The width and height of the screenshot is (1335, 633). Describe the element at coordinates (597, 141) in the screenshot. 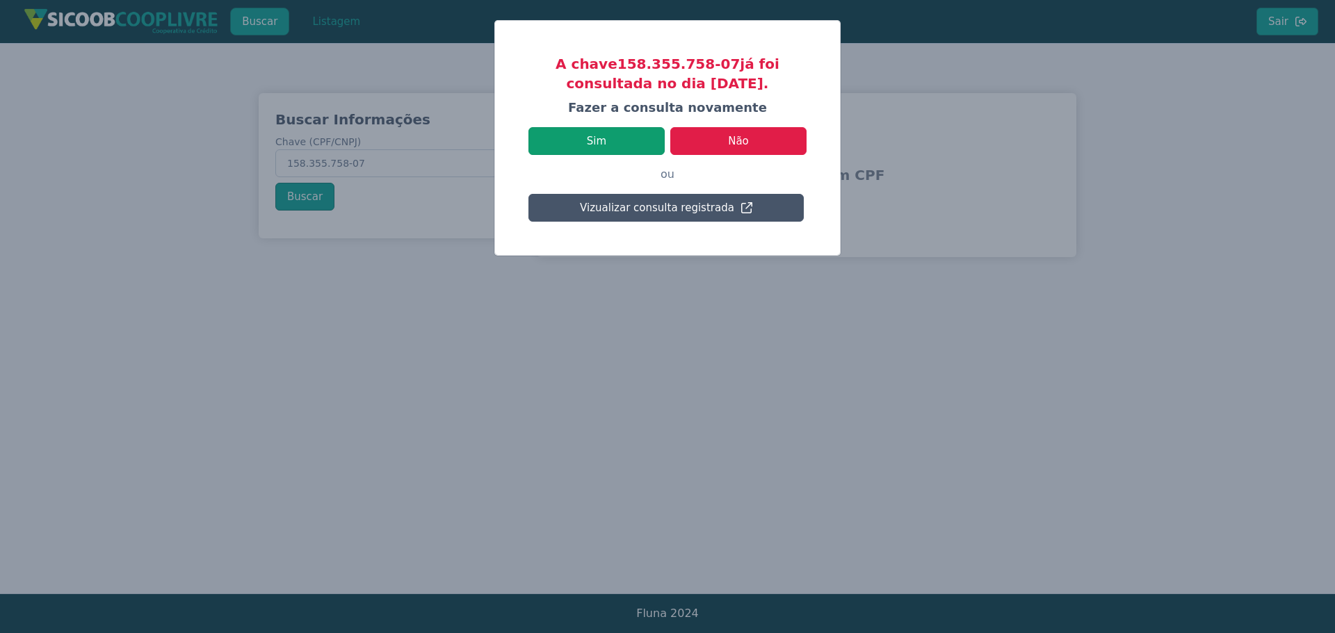

I see `button: Sim` at that location.